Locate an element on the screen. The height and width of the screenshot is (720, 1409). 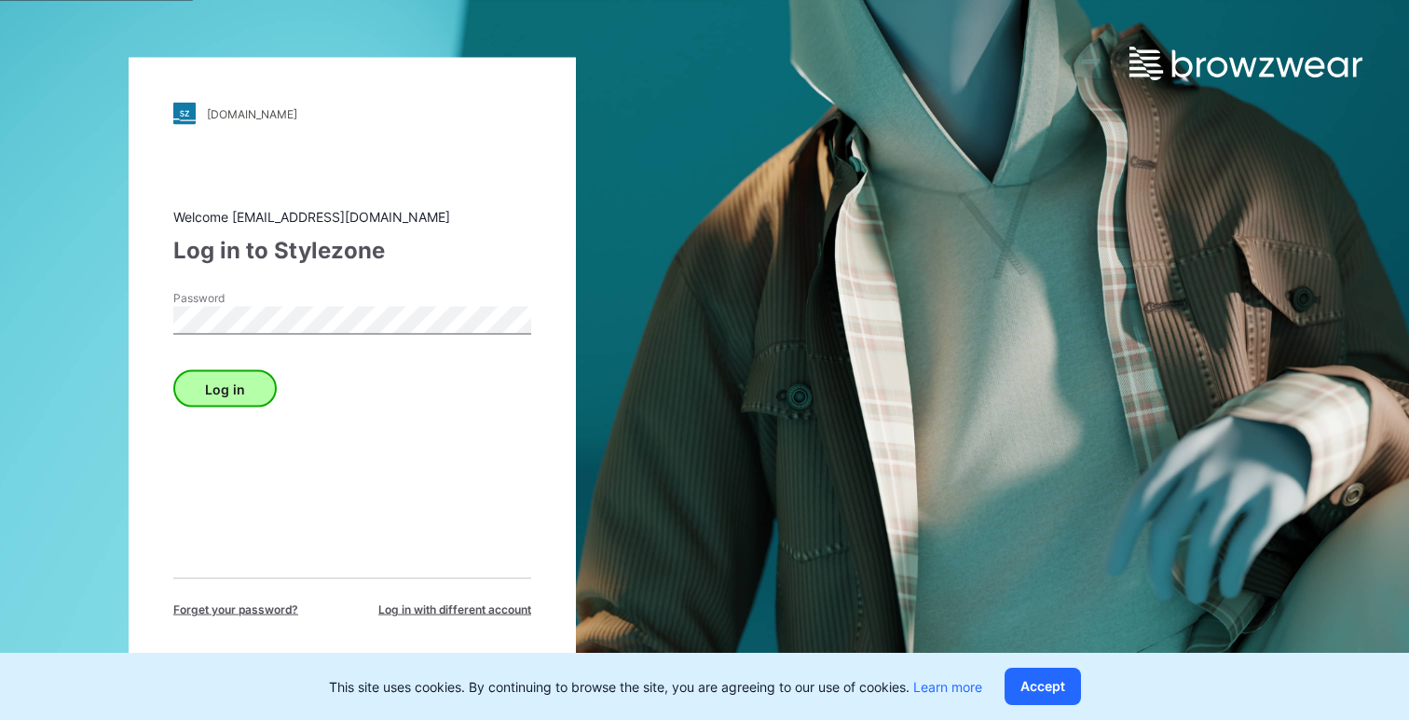
div: Log in to Stylezone is located at coordinates (352, 251).